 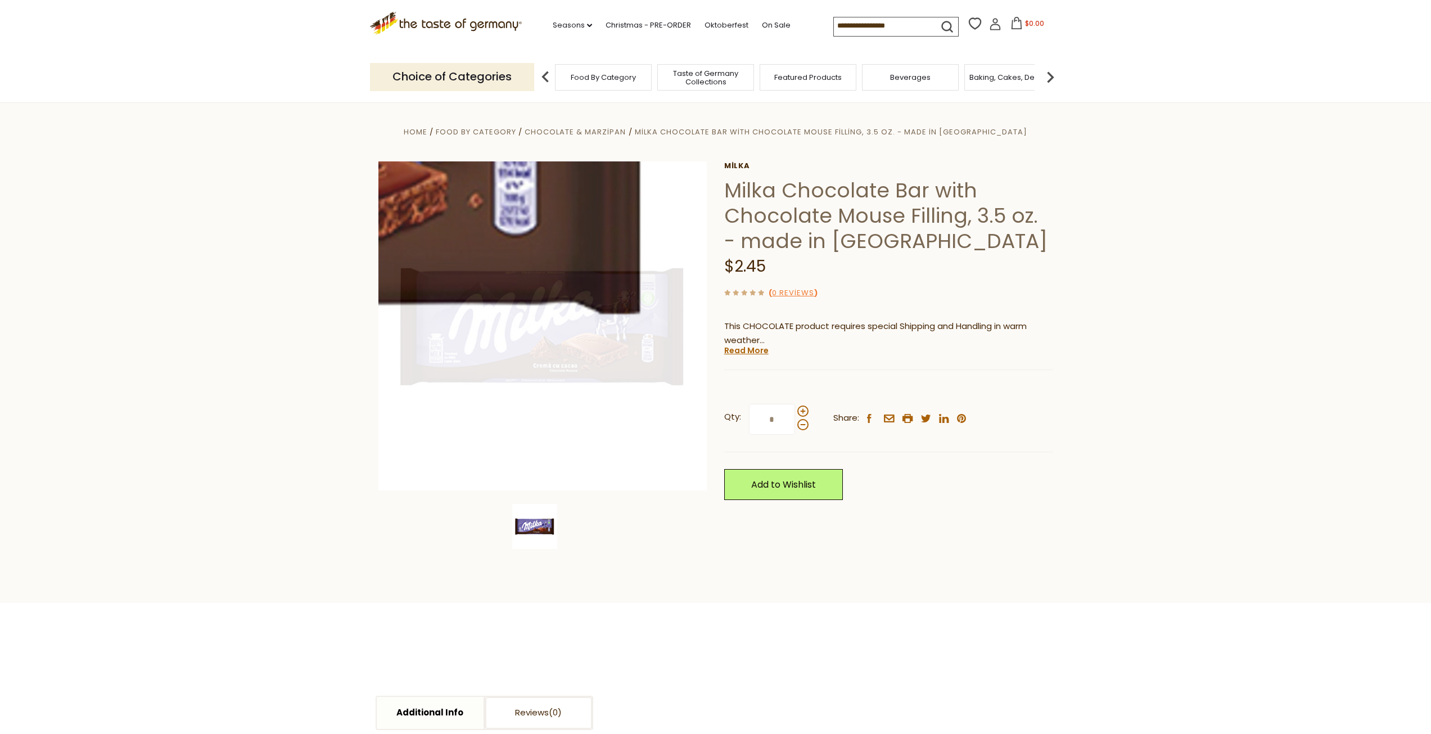 I want to click on span: $0.00, so click(x=1034, y=23).